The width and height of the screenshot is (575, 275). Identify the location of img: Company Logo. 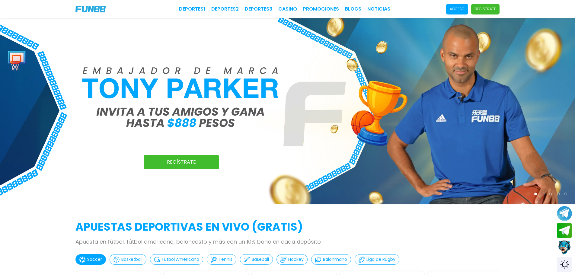
(91, 9).